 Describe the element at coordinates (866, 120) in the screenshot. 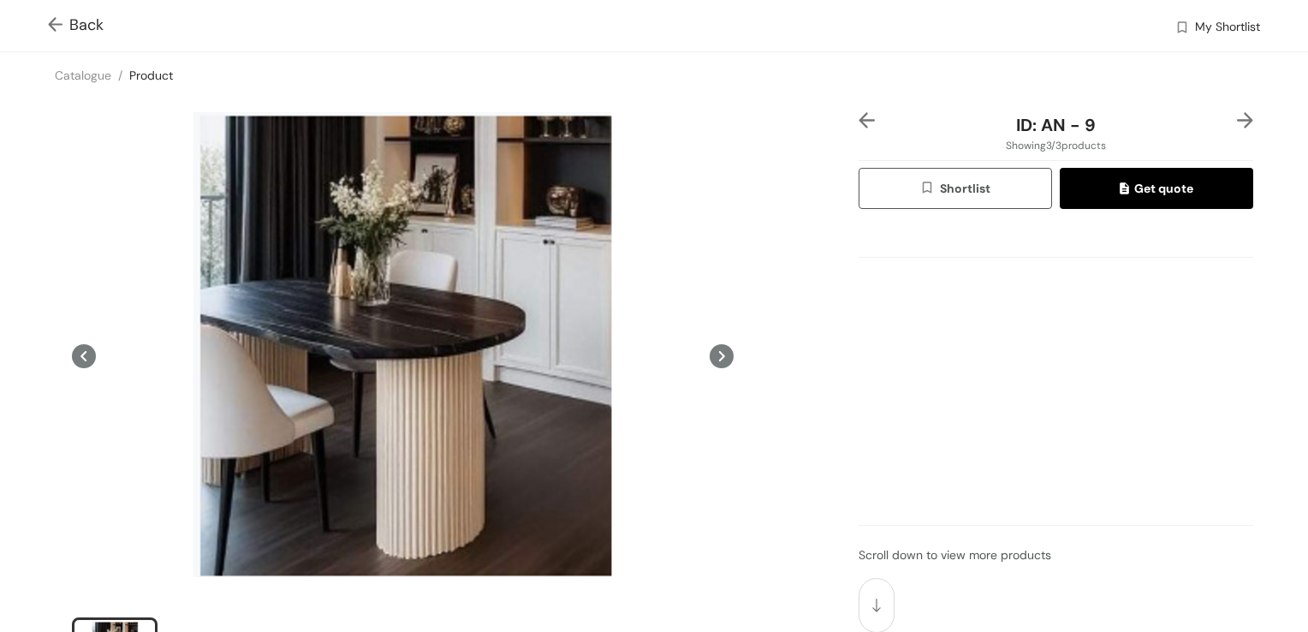

I see `img: left` at that location.